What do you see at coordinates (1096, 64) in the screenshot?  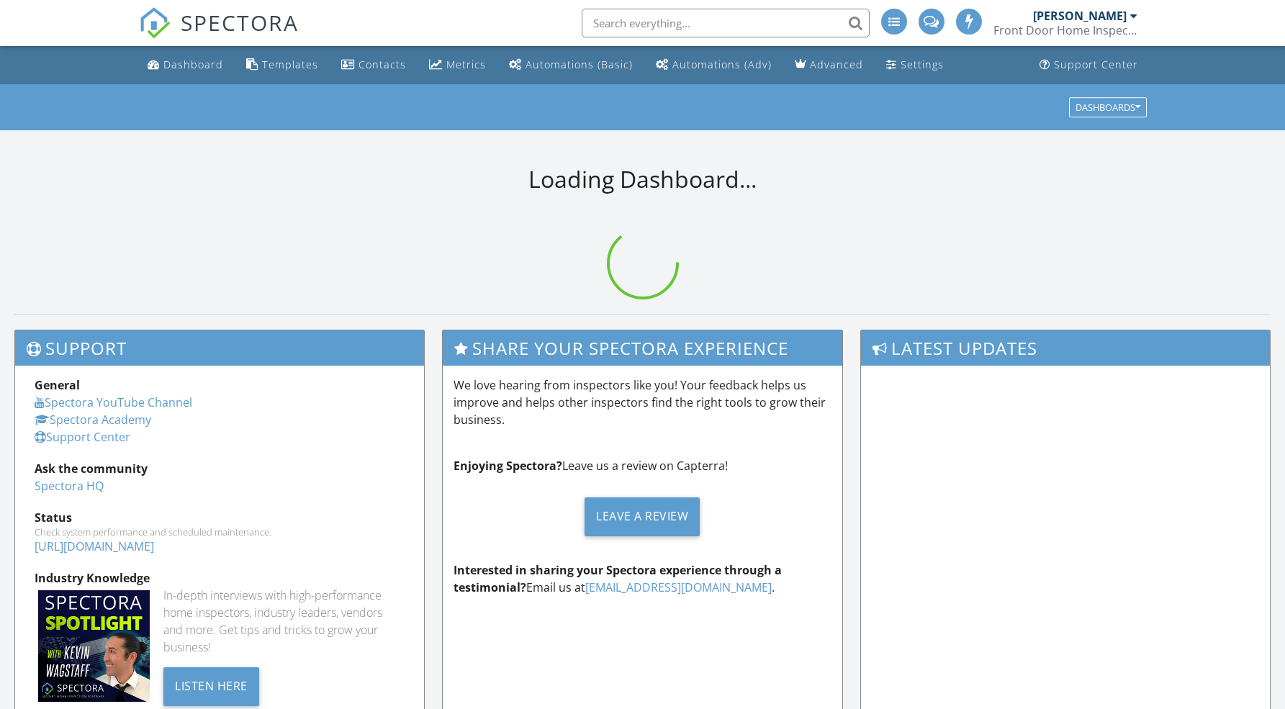 I see `div: Support Center` at bounding box center [1096, 64].